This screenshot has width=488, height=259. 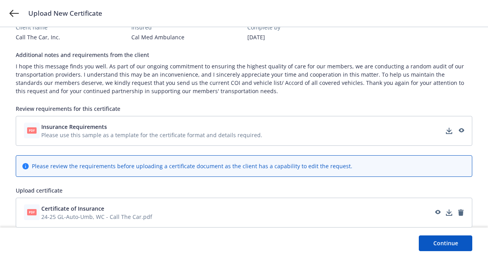 What do you see at coordinates (192, 166) in the screenshot?
I see `div: Please review the requirements before uploading a certificate document as the client has a capabi...` at bounding box center [192, 166].